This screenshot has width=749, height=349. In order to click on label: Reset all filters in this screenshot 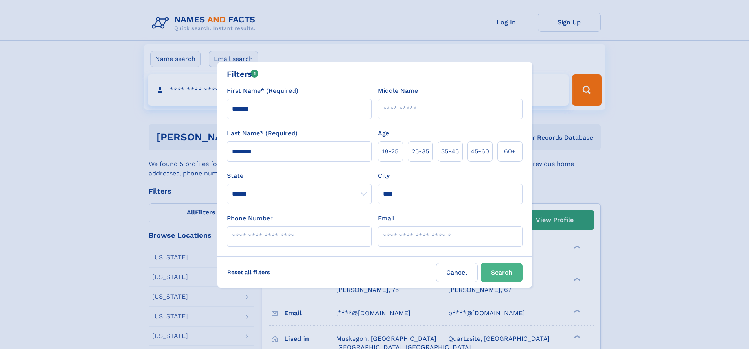, I will do `click(249, 272)`.